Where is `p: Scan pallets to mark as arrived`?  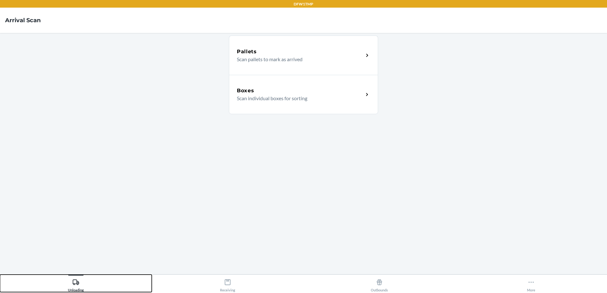
p: Scan pallets to mark as arrived is located at coordinates (297, 59).